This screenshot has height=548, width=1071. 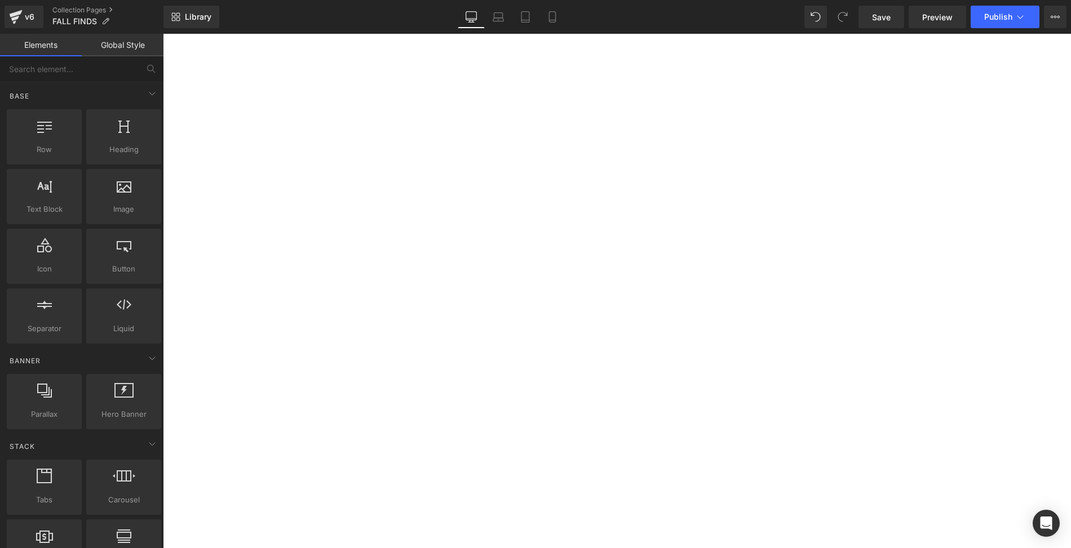 I want to click on a: New Library, so click(x=191, y=17).